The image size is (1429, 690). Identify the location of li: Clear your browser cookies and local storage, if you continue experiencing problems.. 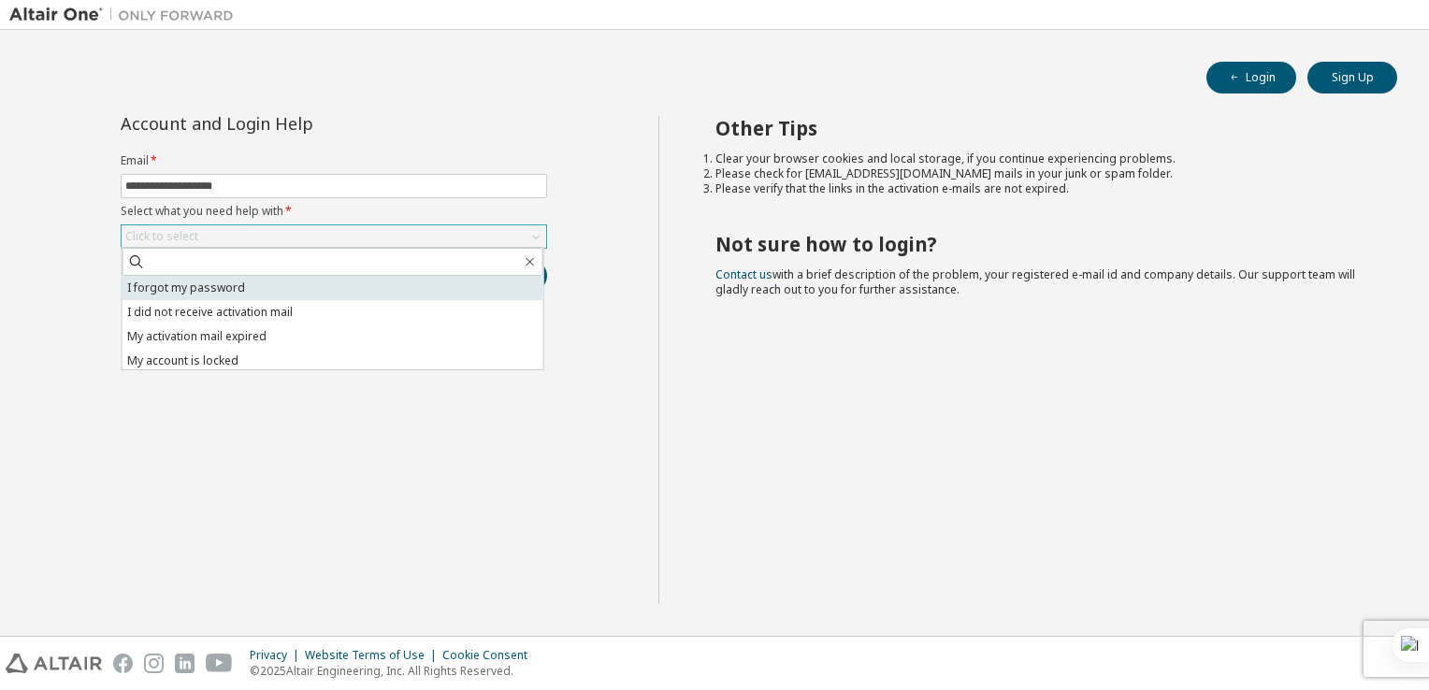
(1040, 159).